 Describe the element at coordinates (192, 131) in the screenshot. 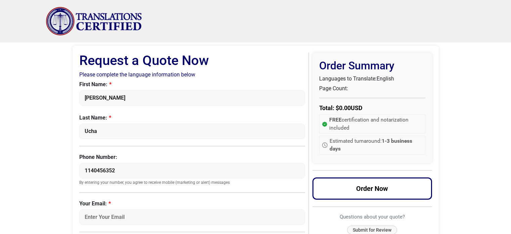

I see `input: Enter Your Last Name` at that location.